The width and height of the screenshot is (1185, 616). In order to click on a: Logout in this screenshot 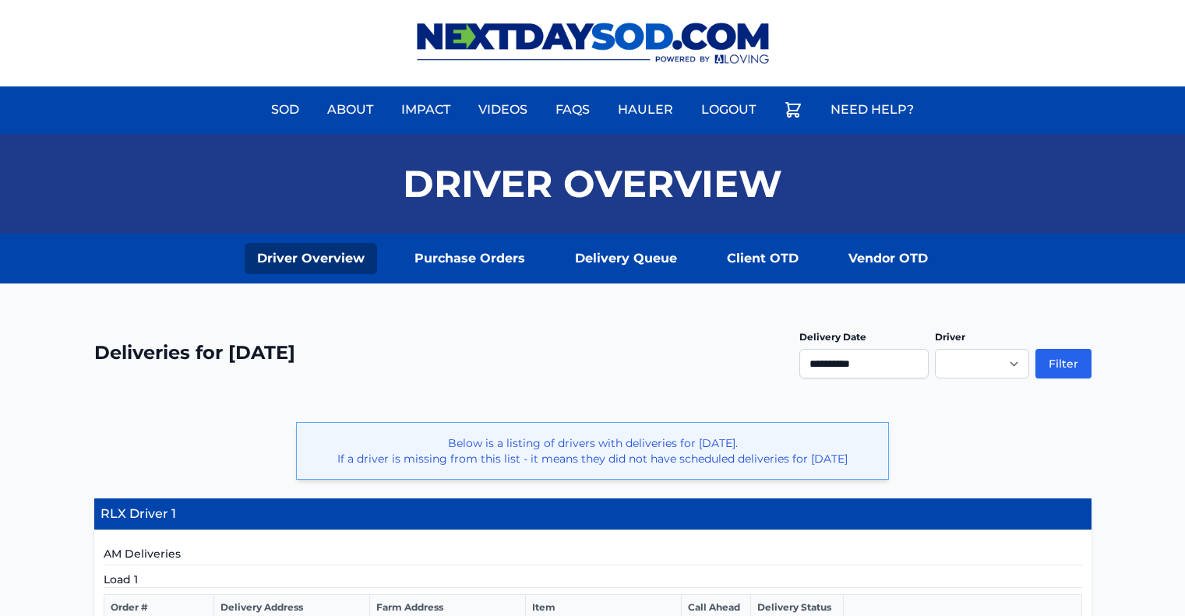, I will do `click(728, 110)`.